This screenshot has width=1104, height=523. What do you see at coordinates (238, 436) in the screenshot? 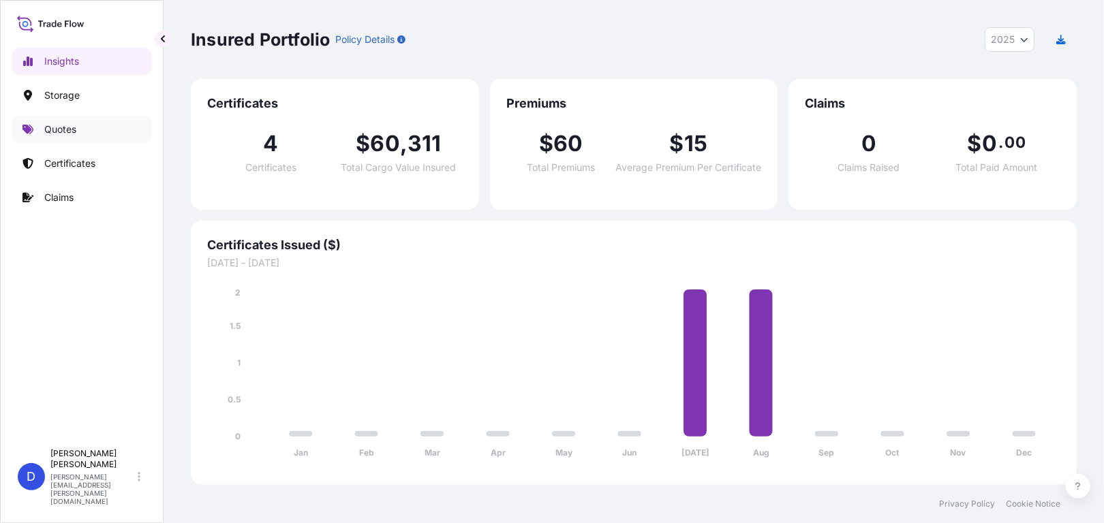
I see `tspan: 0` at bounding box center [238, 436].